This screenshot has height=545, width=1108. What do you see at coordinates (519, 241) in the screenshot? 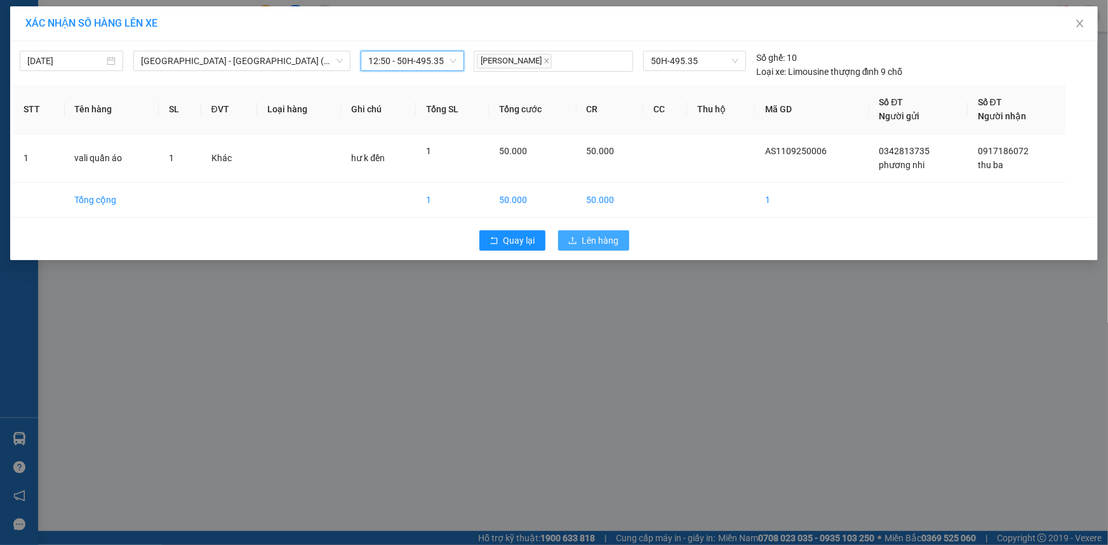
I see `span: Quay lại` at bounding box center [519, 241].